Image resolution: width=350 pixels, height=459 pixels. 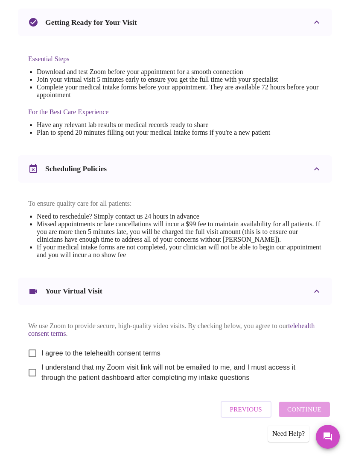 I want to click on li: Missed appointments or late cancellations will incur a $99 fee to maintain availability for all p..., so click(x=180, y=232).